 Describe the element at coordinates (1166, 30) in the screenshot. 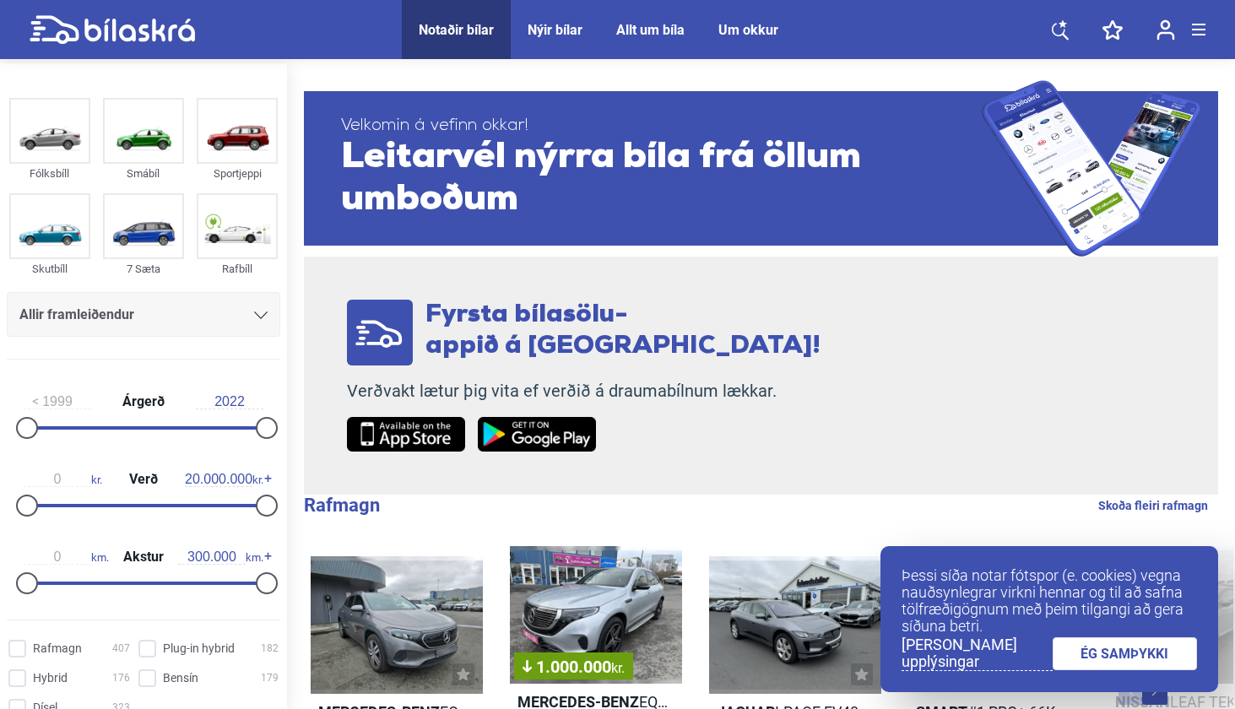

I see `img: user-login.svg` at that location.